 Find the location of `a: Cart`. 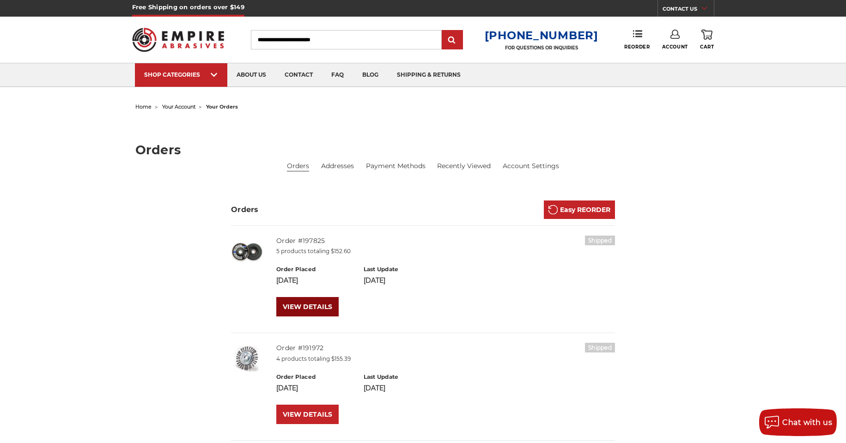

a: Cart is located at coordinates (707, 40).